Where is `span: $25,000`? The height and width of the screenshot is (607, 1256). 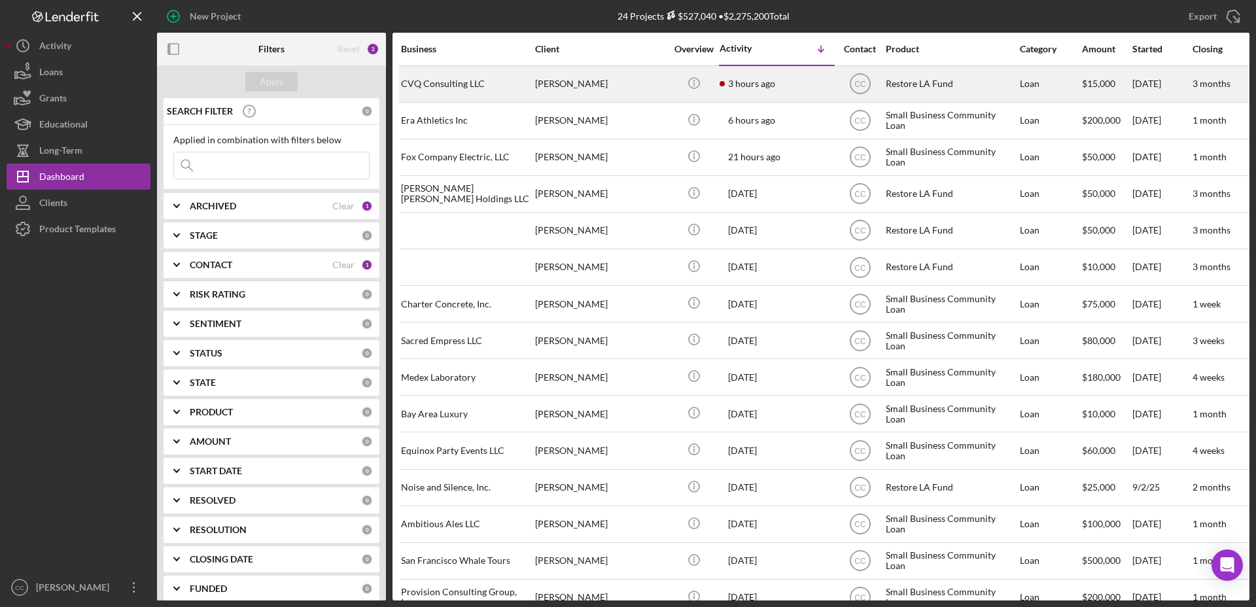
span: $25,000 is located at coordinates (1098, 487).